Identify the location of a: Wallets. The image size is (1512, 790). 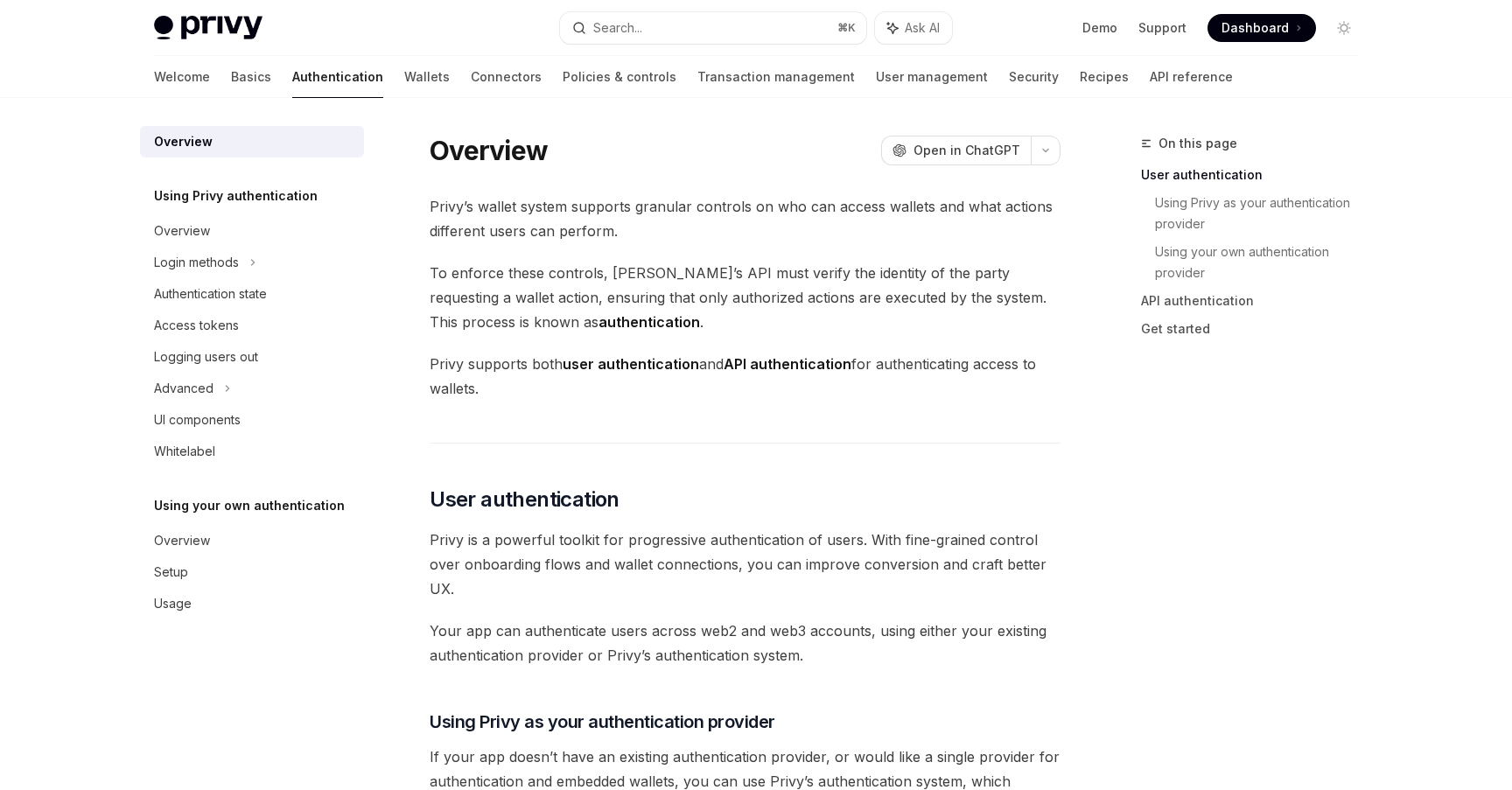
(427, 77).